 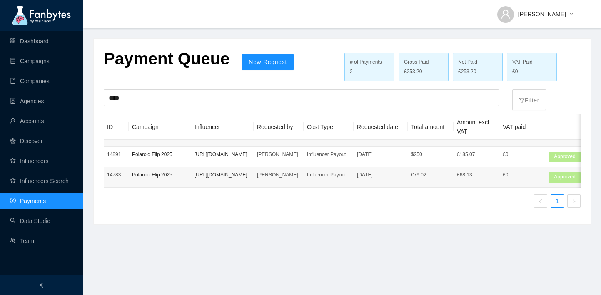 I want to click on p: $ 250, so click(x=430, y=154).